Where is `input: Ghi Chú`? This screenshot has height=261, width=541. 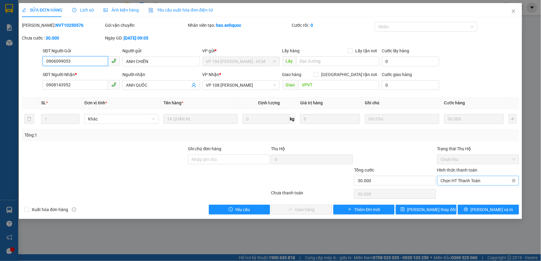
input: Ghi Chú is located at coordinates (402, 119).